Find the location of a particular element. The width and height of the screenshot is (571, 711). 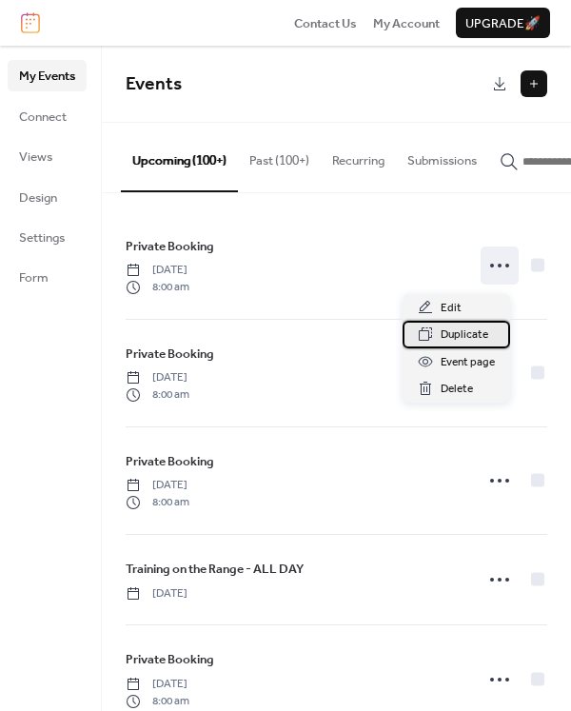

span: Training on the Range - ALL DAY is located at coordinates (214, 569).